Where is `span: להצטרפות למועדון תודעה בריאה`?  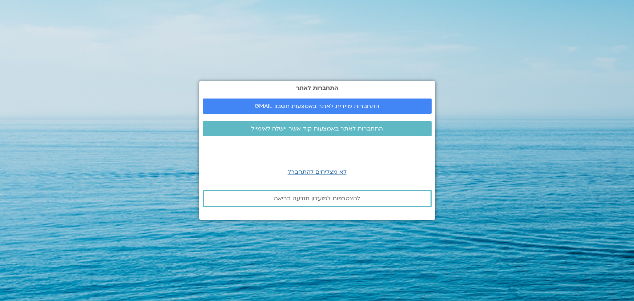 span: להצטרפות למועדון תודעה בריאה is located at coordinates (317, 198).